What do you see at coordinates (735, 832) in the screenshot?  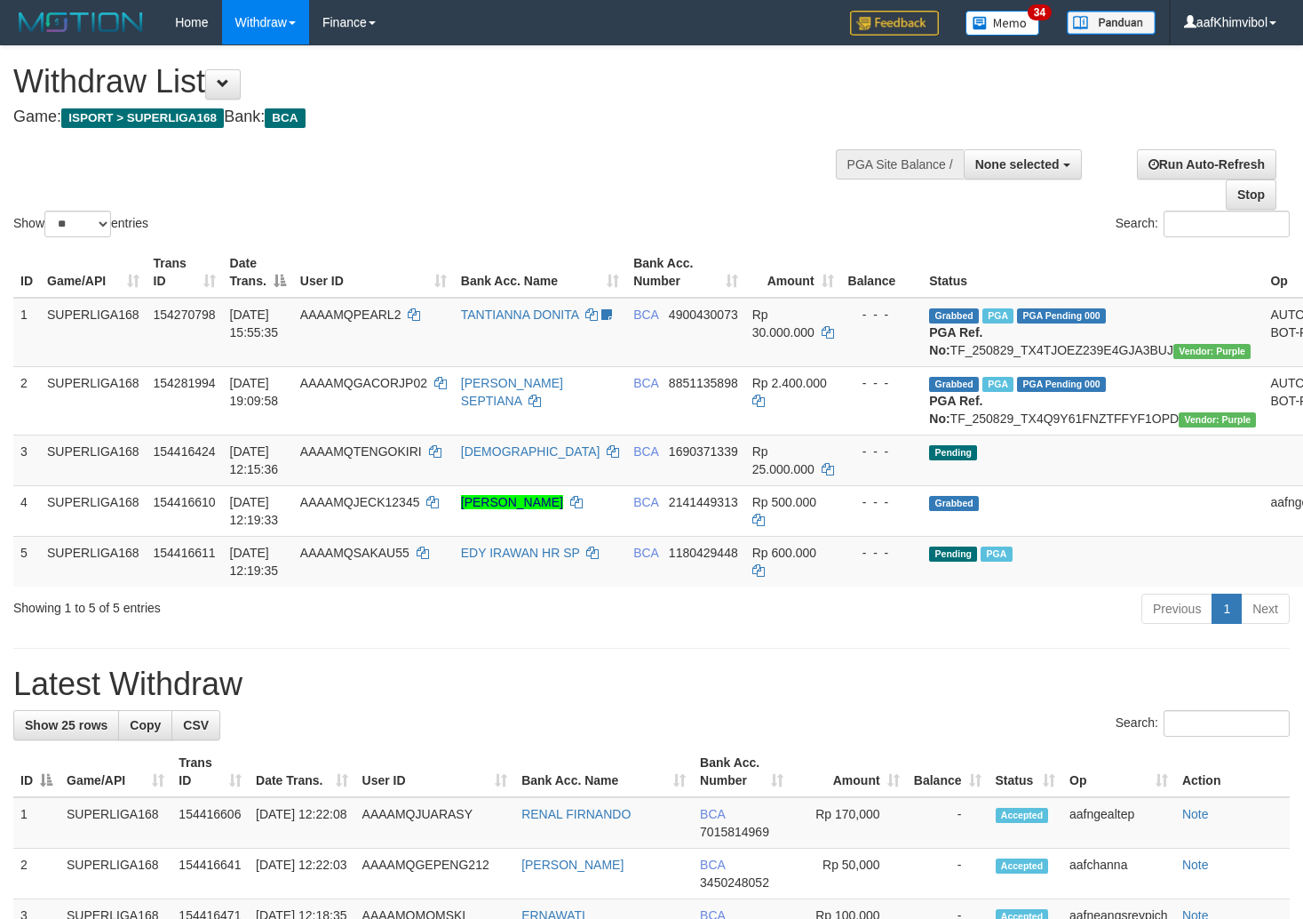 I see `span: Copy 7015814969 to clipboard` at bounding box center [735, 832].